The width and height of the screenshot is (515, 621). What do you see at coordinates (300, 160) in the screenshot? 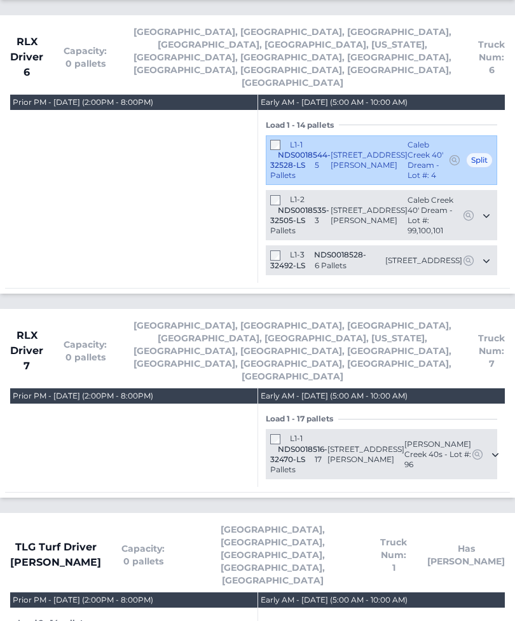
I see `span: NDS0018544-32528-LS` at bounding box center [300, 160].